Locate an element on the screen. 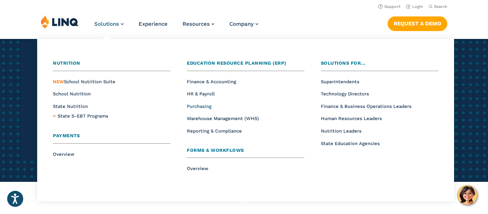  span: Nutrition is located at coordinates (66, 63).